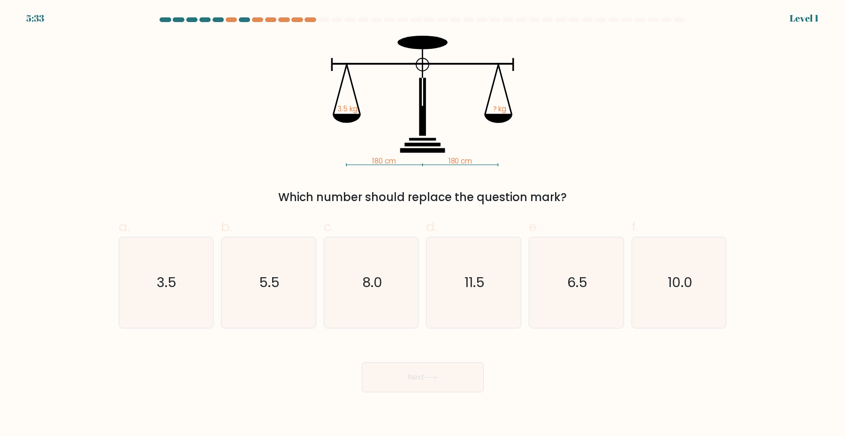 The image size is (845, 436). Describe the element at coordinates (534, 226) in the screenshot. I see `span: e.` at that location.